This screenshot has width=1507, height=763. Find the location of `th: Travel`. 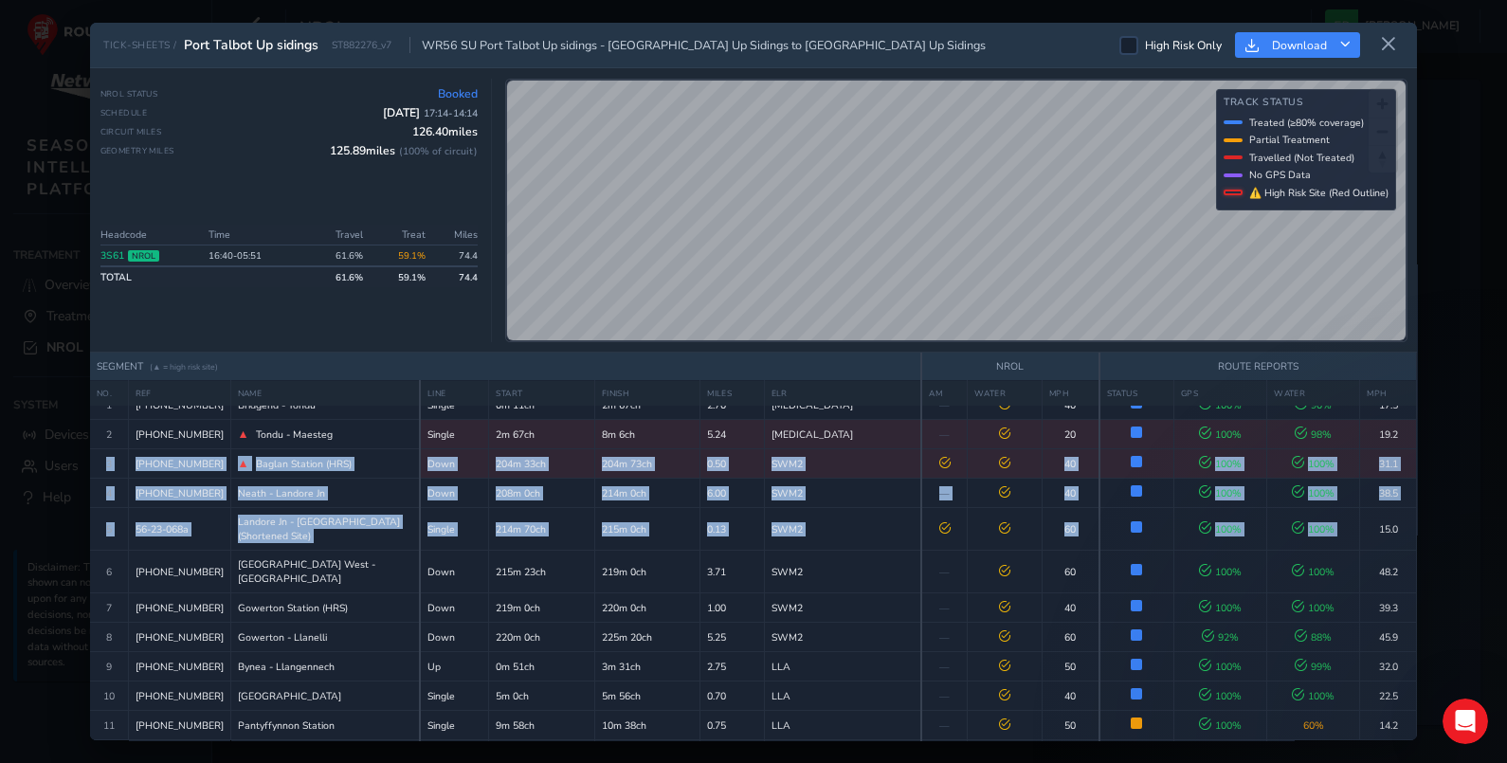

th: Travel is located at coordinates (338, 235).